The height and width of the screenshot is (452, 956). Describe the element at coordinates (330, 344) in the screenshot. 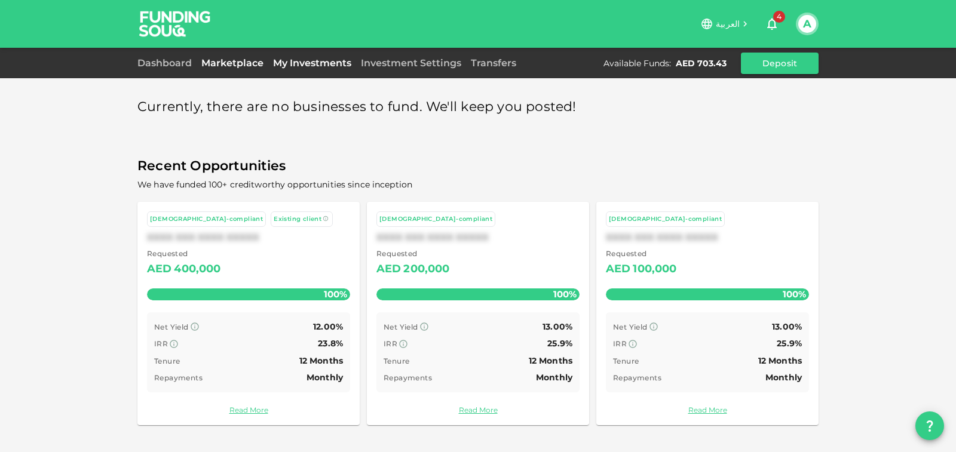

I see `span: 23.8%` at that location.